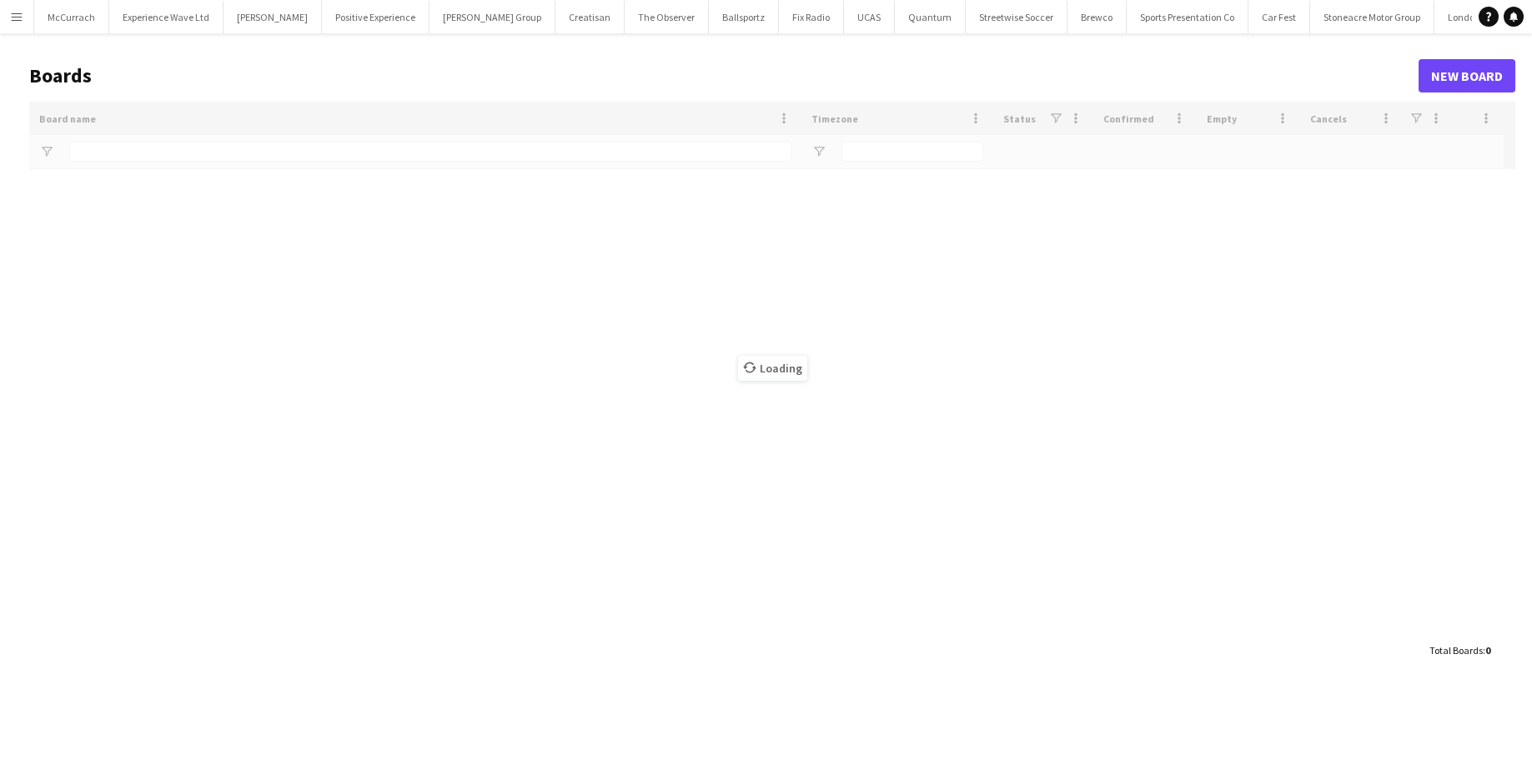 This screenshot has height=784, width=1532. I want to click on a: New Board, so click(1466, 75).